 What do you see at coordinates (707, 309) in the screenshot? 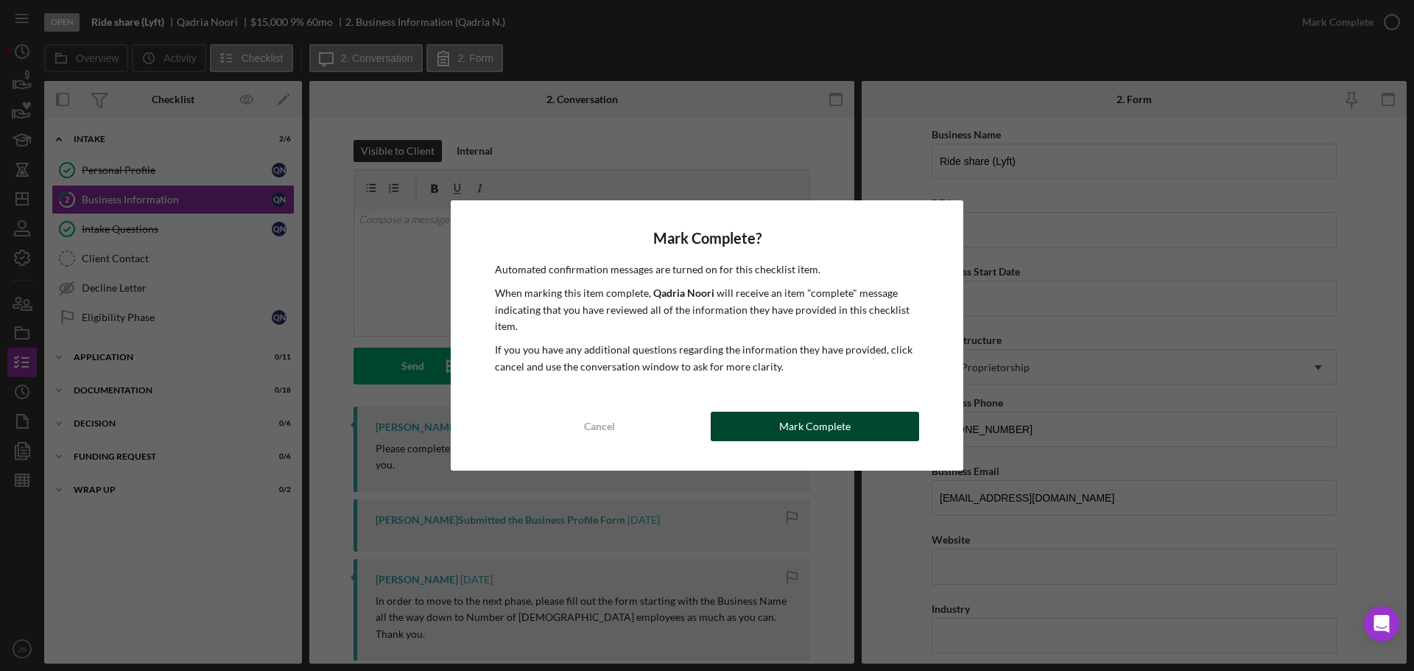
I see `p: When marking this item complete, will receive an item "complete" message indicating that you have...` at bounding box center [707, 309].